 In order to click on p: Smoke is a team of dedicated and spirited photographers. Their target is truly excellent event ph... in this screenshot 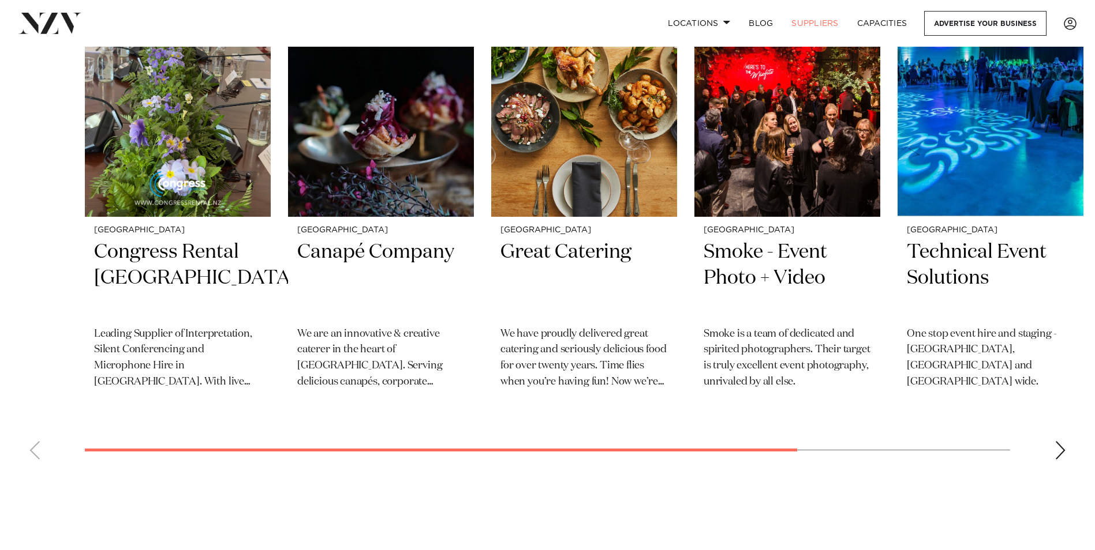, I will do `click(787, 359)`.